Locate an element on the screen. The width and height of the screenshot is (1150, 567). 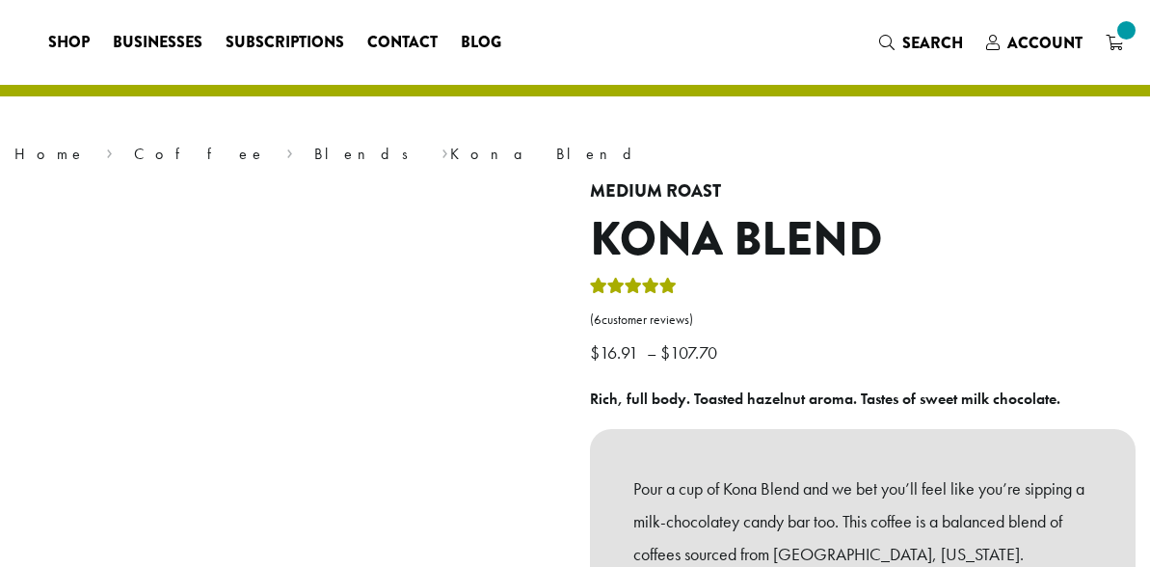
span: Businesses is located at coordinates (157, 42).